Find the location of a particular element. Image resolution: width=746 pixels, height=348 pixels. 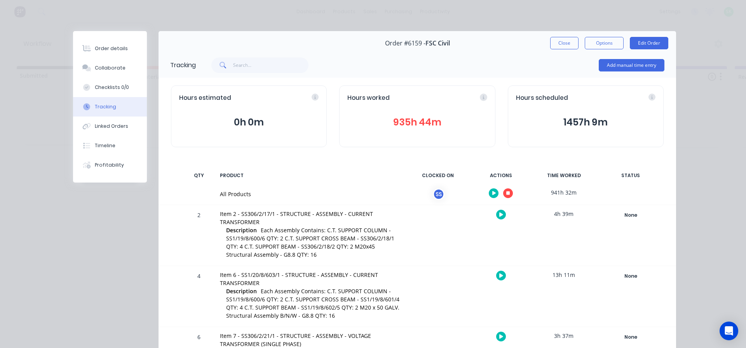

div: Order details is located at coordinates (111, 49).